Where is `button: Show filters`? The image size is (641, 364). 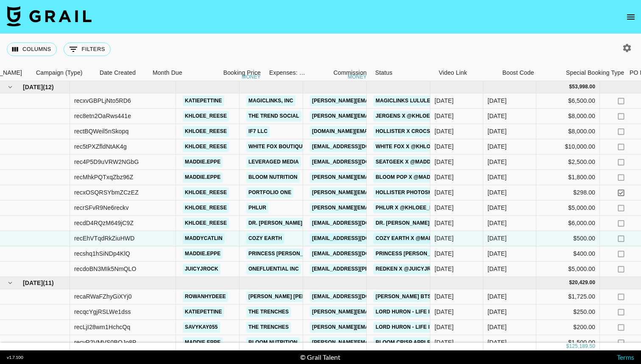 button: Show filters is located at coordinates (87, 49).